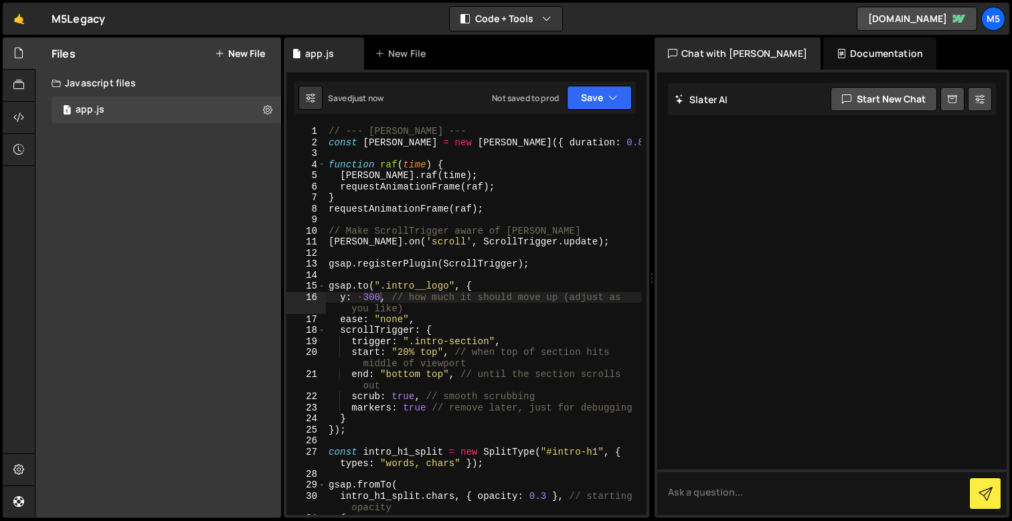 Image resolution: width=1012 pixels, height=521 pixels. Describe the element at coordinates (306, 341) in the screenshot. I see `div: 19` at that location.